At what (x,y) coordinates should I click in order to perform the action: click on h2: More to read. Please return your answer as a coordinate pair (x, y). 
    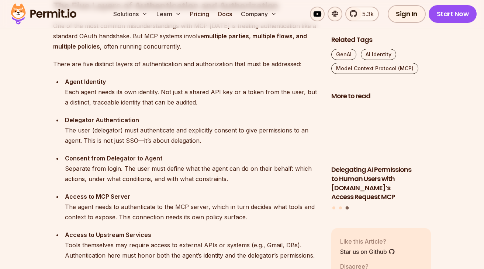
    Looking at the image, I should click on (381, 96).